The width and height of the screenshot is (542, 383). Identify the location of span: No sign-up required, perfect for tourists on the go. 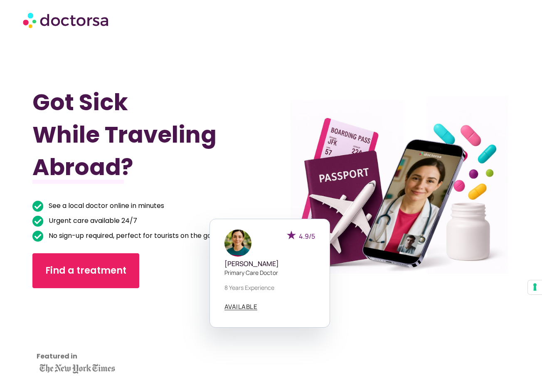
(129, 236).